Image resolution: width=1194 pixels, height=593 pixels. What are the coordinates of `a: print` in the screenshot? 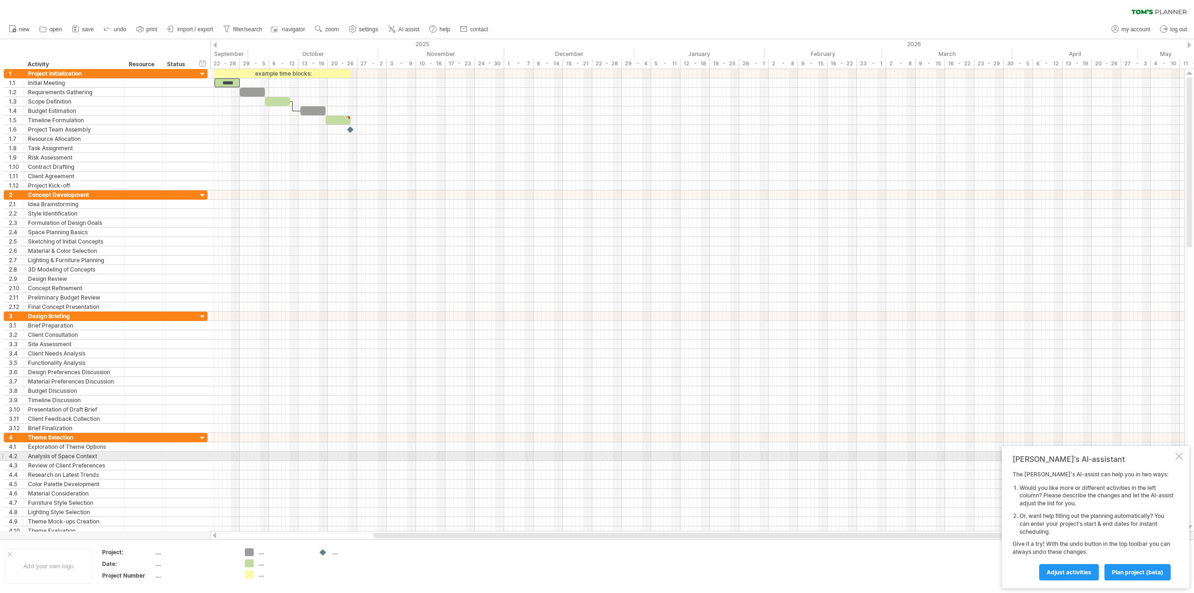 It's located at (147, 29).